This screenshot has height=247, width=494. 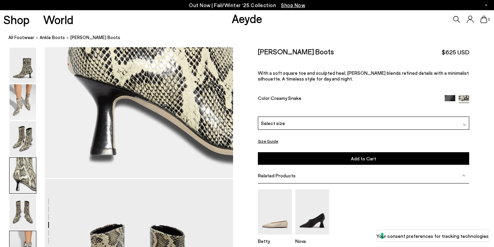 What do you see at coordinates (363, 158) in the screenshot?
I see `span: Add to Cart` at bounding box center [363, 158].